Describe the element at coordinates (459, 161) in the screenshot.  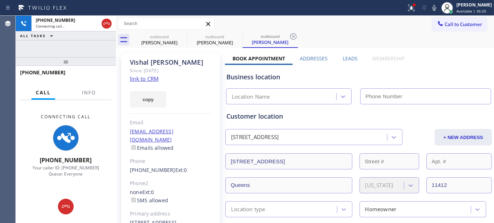
I see `input: Apt. #` at that location.